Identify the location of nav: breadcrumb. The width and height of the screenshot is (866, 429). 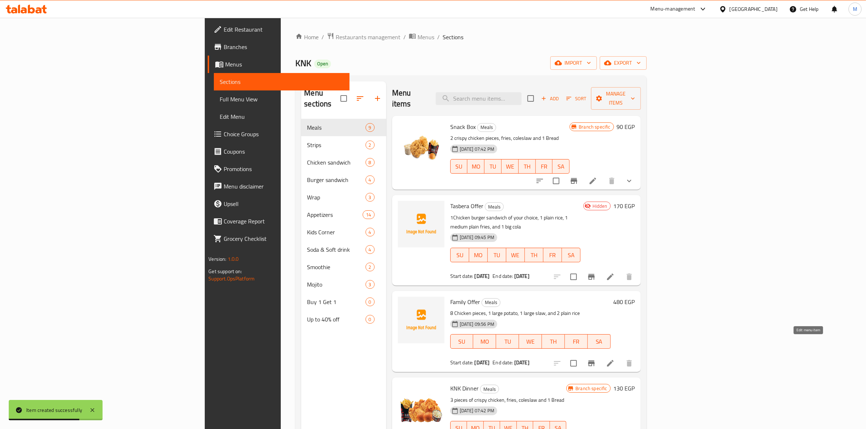
(470, 37).